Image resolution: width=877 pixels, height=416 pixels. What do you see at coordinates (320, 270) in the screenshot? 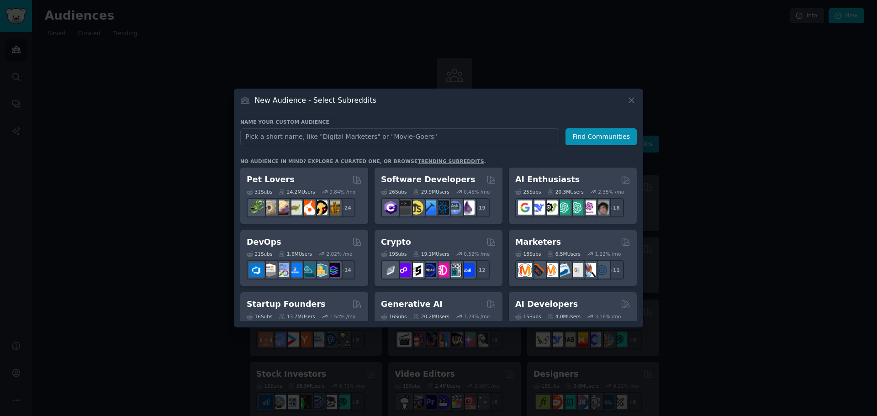
I see `img: aws_cdk` at bounding box center [320, 270].